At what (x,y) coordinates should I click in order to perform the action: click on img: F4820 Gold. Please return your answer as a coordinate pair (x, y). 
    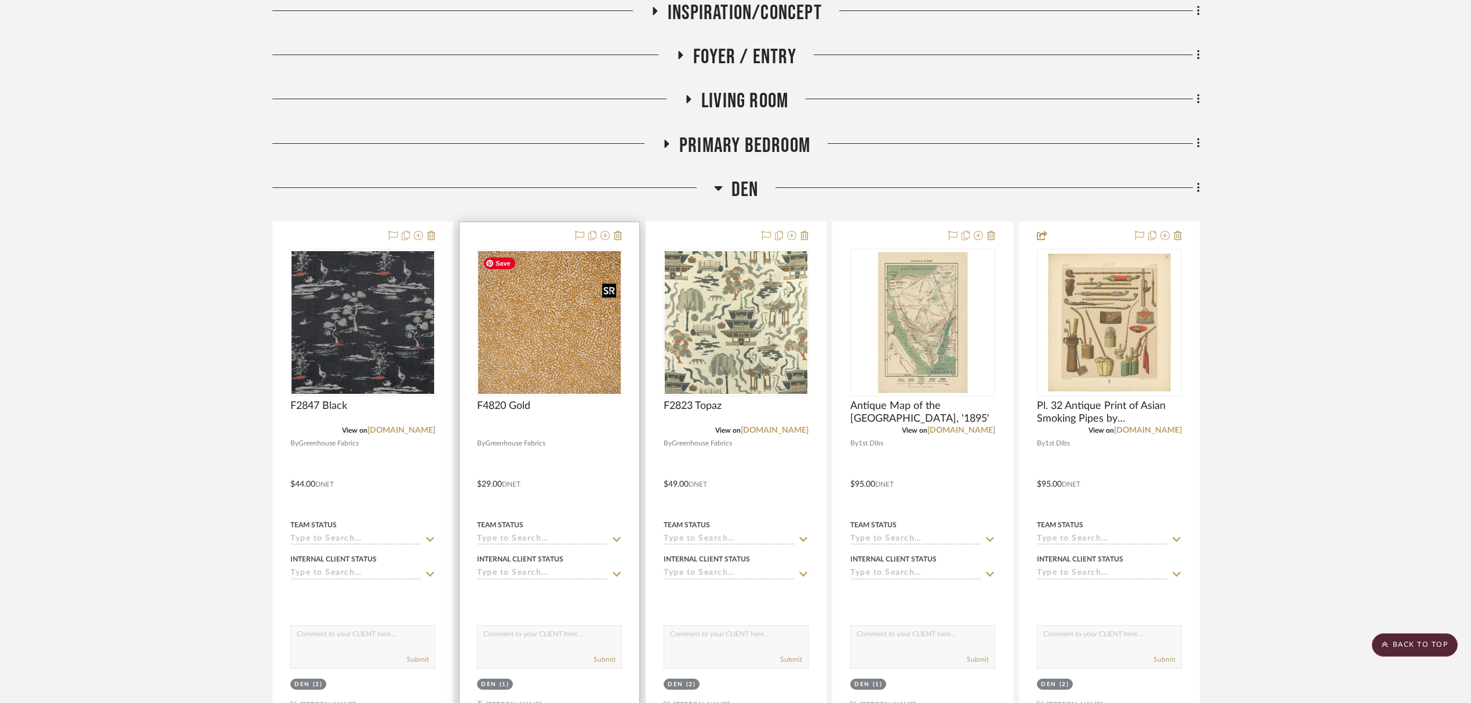
    Looking at the image, I should click on (550, 322).